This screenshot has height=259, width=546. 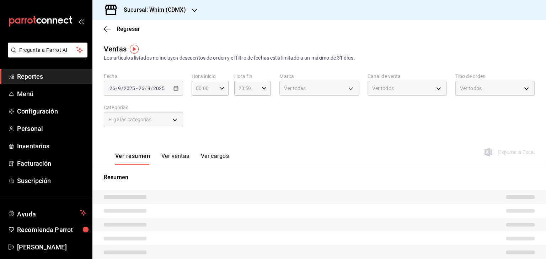 What do you see at coordinates (46, 55) in the screenshot?
I see `a: Pregunta a Parrot AI` at bounding box center [46, 55].